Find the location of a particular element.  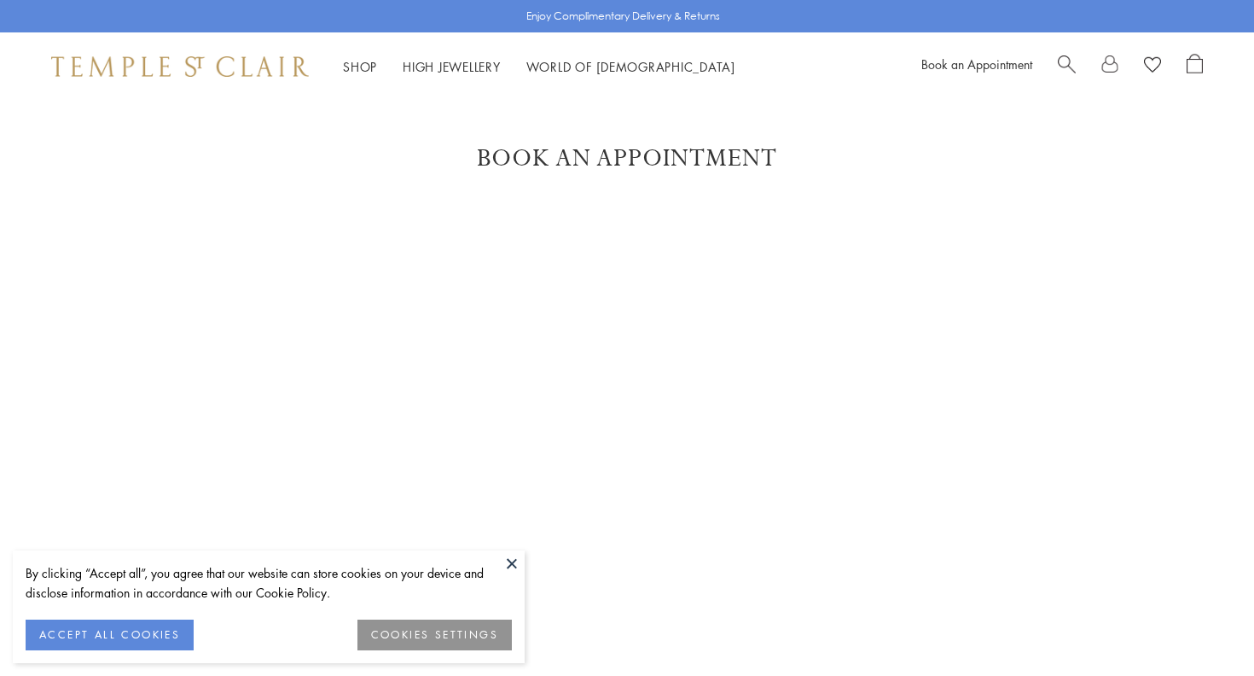

nav: Main navigation is located at coordinates (539, 67).